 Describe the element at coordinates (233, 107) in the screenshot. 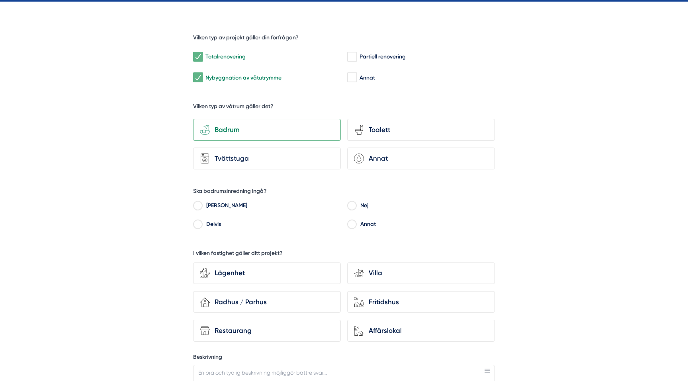

I see `h5: Vilken typ av våtrum gäller det?` at that location.